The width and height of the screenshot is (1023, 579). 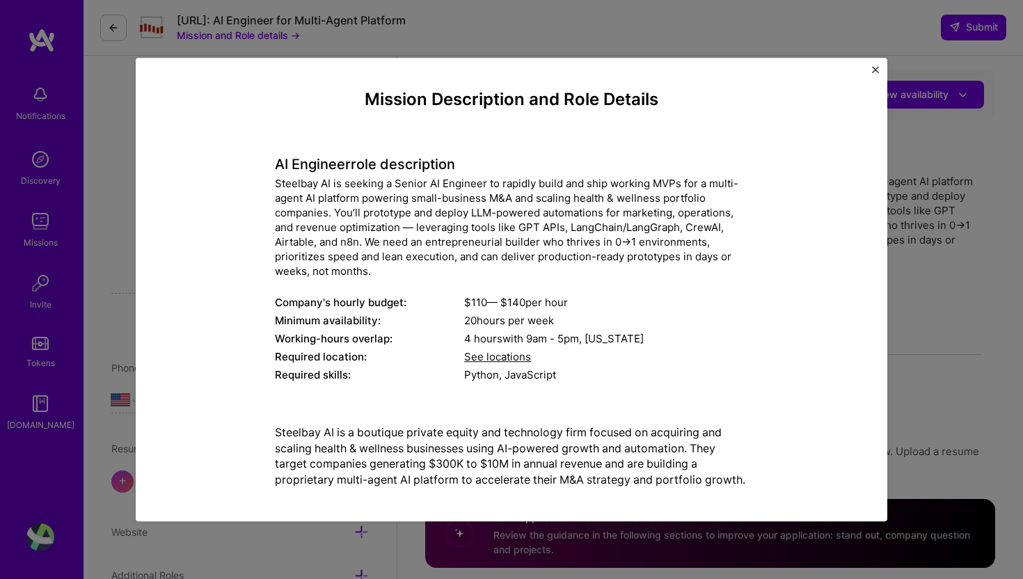 What do you see at coordinates (606, 321) in the screenshot?
I see `div: 20 hours per week` at bounding box center [606, 321].